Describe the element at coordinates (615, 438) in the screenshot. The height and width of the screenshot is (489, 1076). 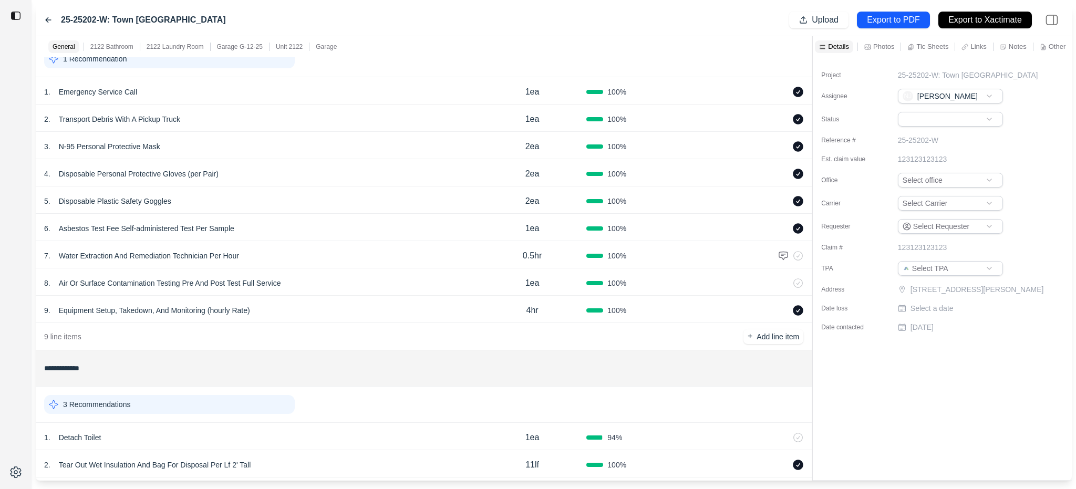
I see `span: 94 %` at that location.